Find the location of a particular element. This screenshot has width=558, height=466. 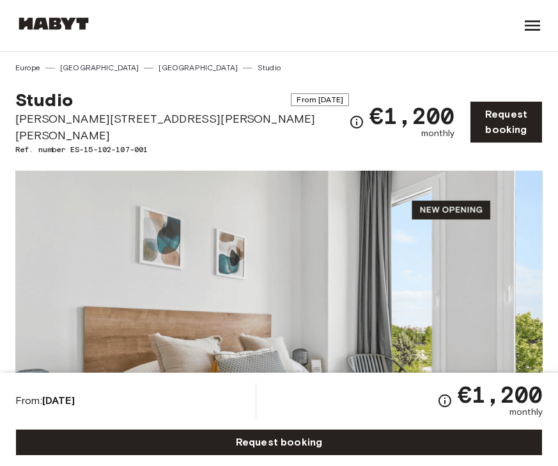

span: Studio is located at coordinates (44, 100).